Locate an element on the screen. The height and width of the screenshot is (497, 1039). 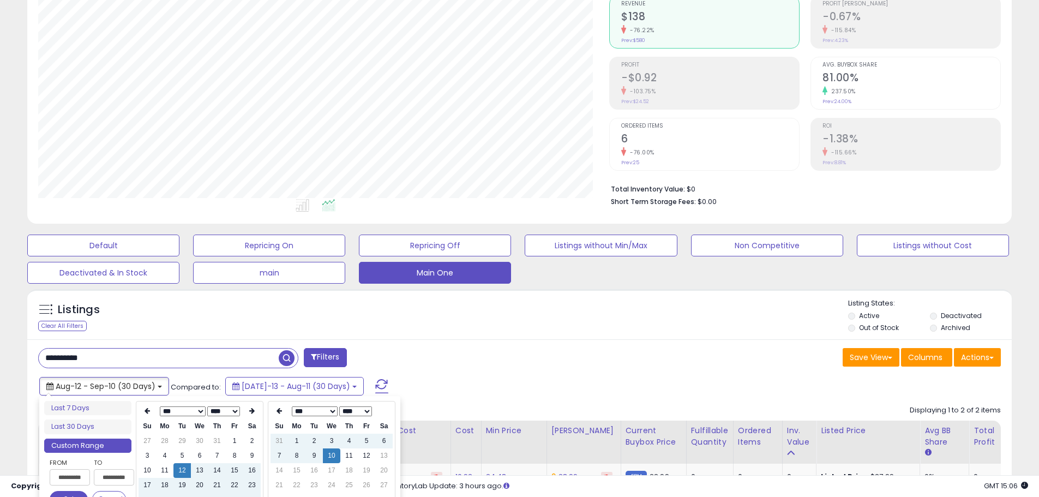
li: Custom Range is located at coordinates (88, 446).